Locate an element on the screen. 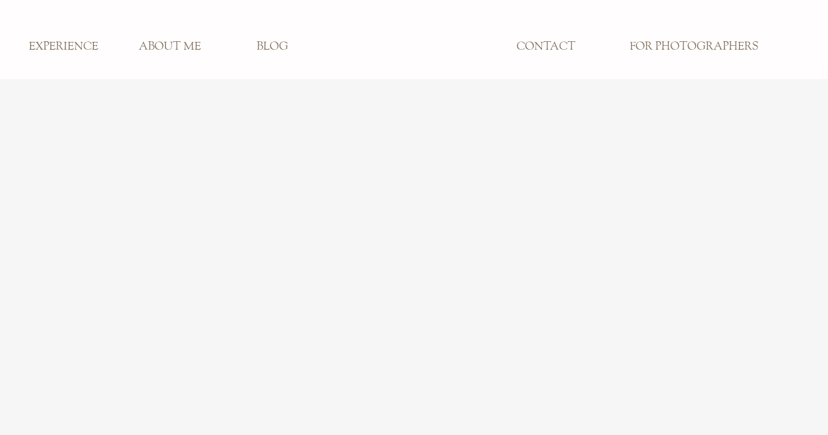 Image resolution: width=828 pixels, height=435 pixels. a: EXPERIENCE is located at coordinates (64, 47).